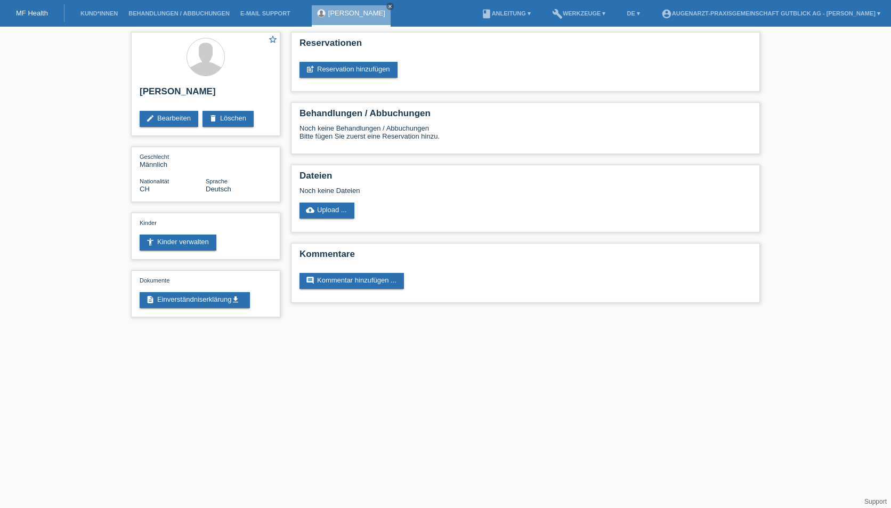  Describe the element at coordinates (875, 501) in the screenshot. I see `a: Support` at that location.